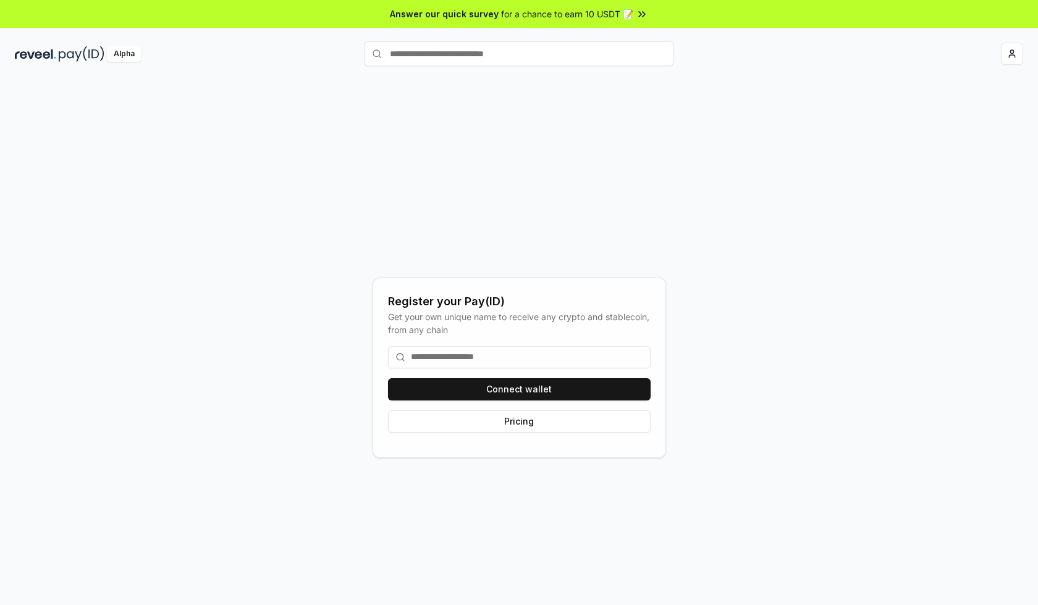 Image resolution: width=1038 pixels, height=605 pixels. I want to click on div: Alpha, so click(124, 54).